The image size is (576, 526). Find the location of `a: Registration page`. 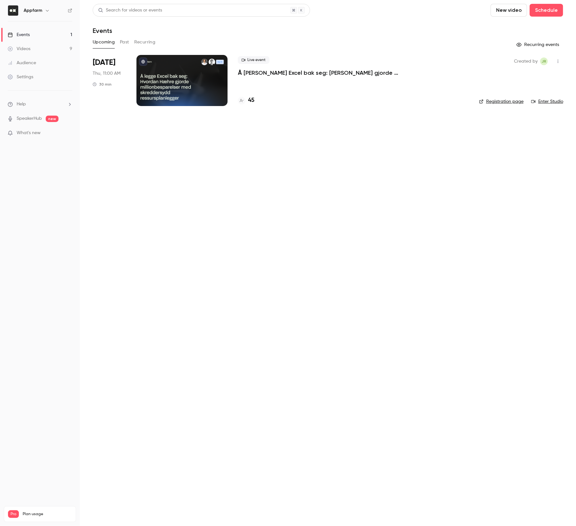

a: Registration page is located at coordinates (501, 102).